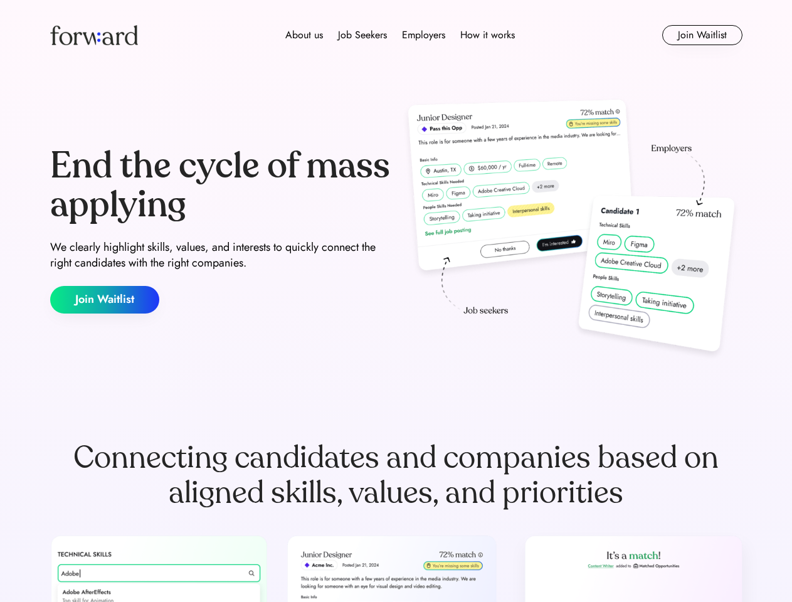  Describe the element at coordinates (304, 35) in the screenshot. I see `div: About us` at that location.